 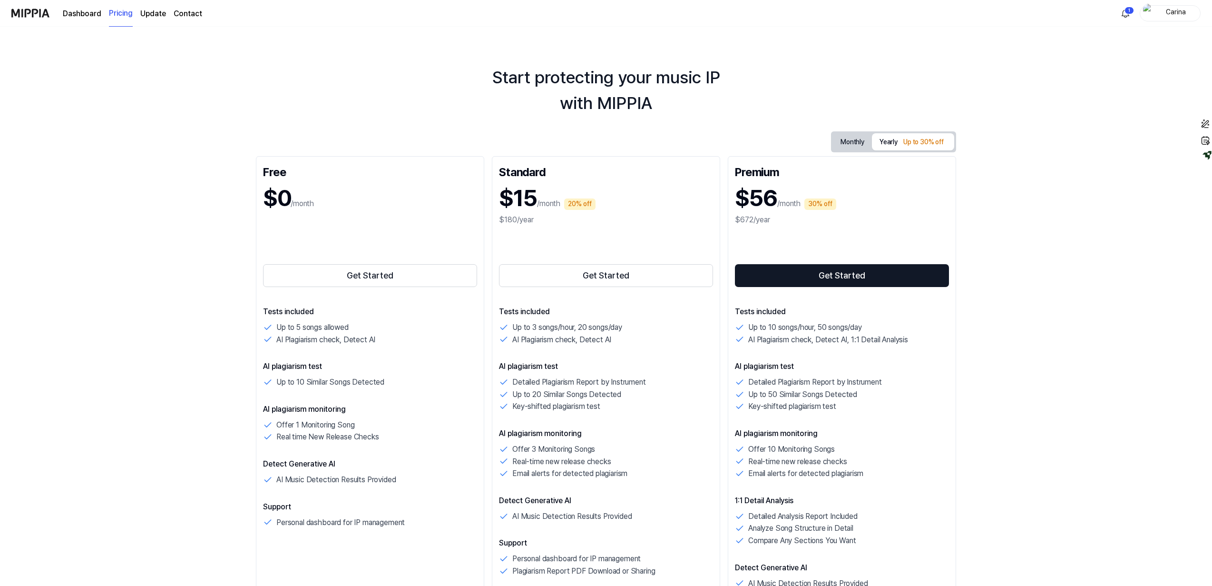 What do you see at coordinates (1149, 13) in the screenshot?
I see `img: profile` at bounding box center [1149, 13].